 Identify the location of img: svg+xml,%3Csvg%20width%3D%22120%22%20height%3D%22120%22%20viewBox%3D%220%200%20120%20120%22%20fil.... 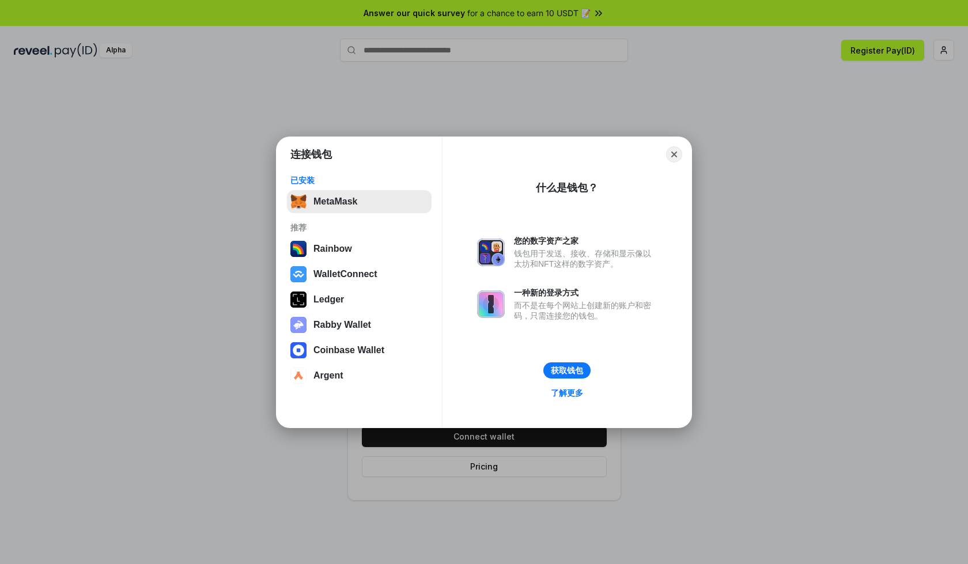
(298, 249).